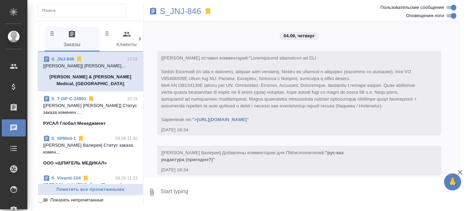 The image size is (468, 211). What do you see at coordinates (425, 16) in the screenshot?
I see `span: Оповещения-логи` at bounding box center [425, 16].